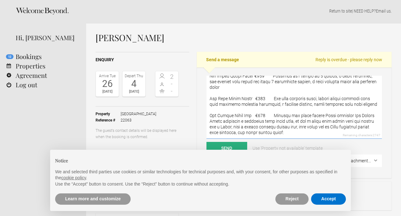  Describe the element at coordinates (294, 60) in the screenshot. I see `h2: Send a message` at that location.